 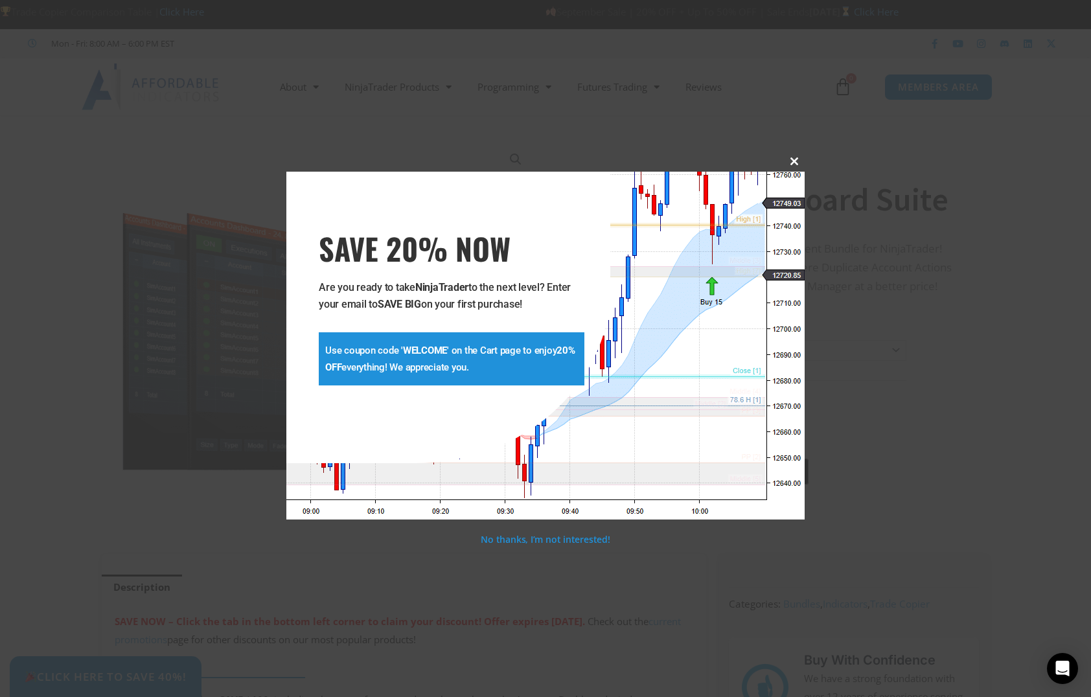 What do you see at coordinates (450, 359) in the screenshot?
I see `strong: 20% OFF` at bounding box center [450, 359].